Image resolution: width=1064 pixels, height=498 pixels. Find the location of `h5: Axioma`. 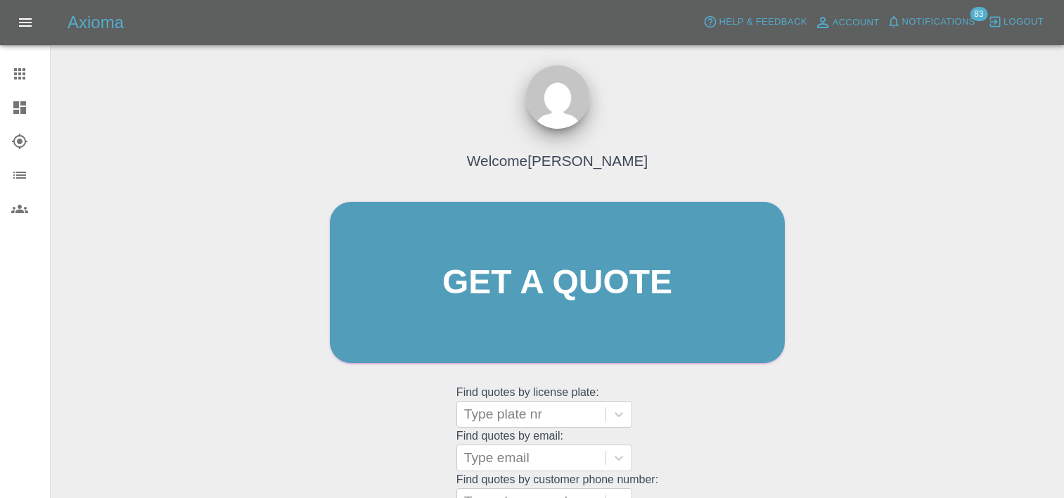

h5: Axioma is located at coordinates (96, 23).